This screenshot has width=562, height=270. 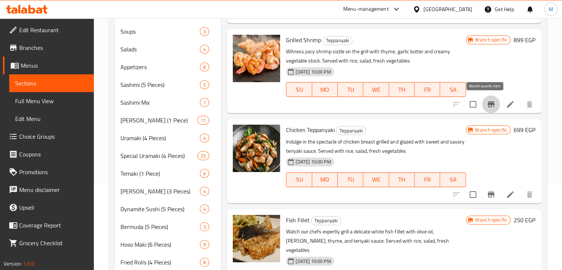 I want to click on h6: 899 EGP, so click(x=524, y=40).